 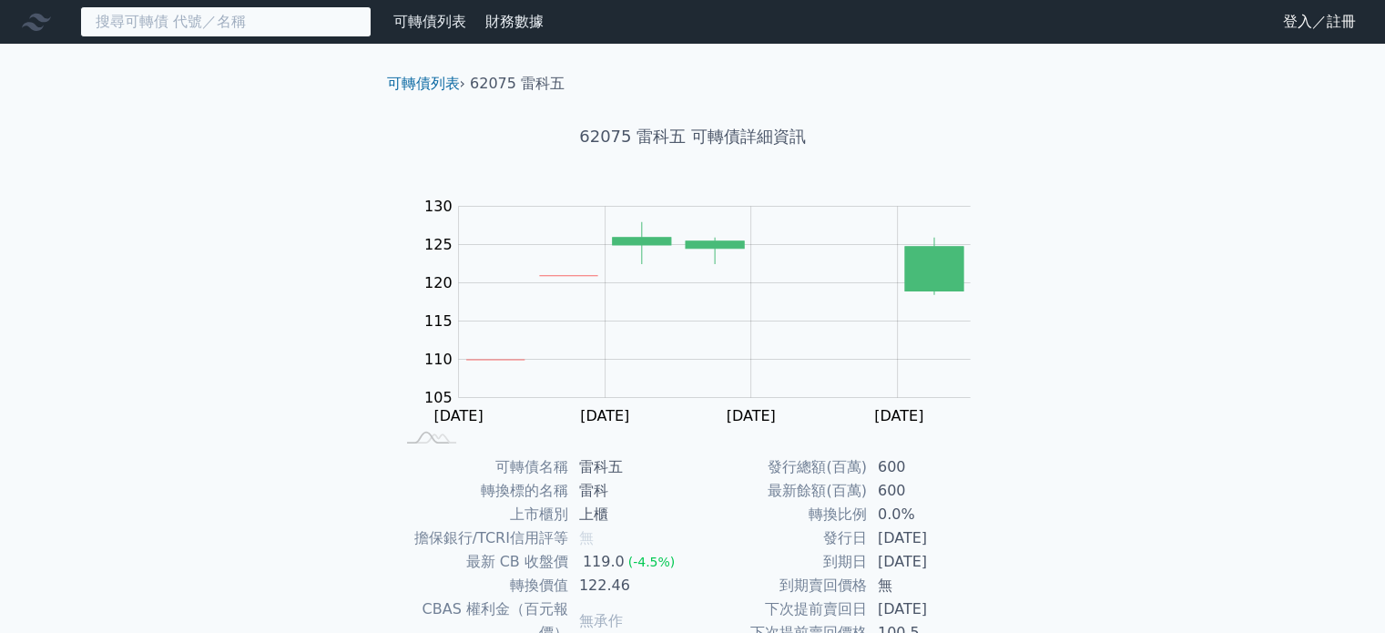 What do you see at coordinates (438, 321) in the screenshot?
I see `tspan: 115` at bounding box center [438, 321].